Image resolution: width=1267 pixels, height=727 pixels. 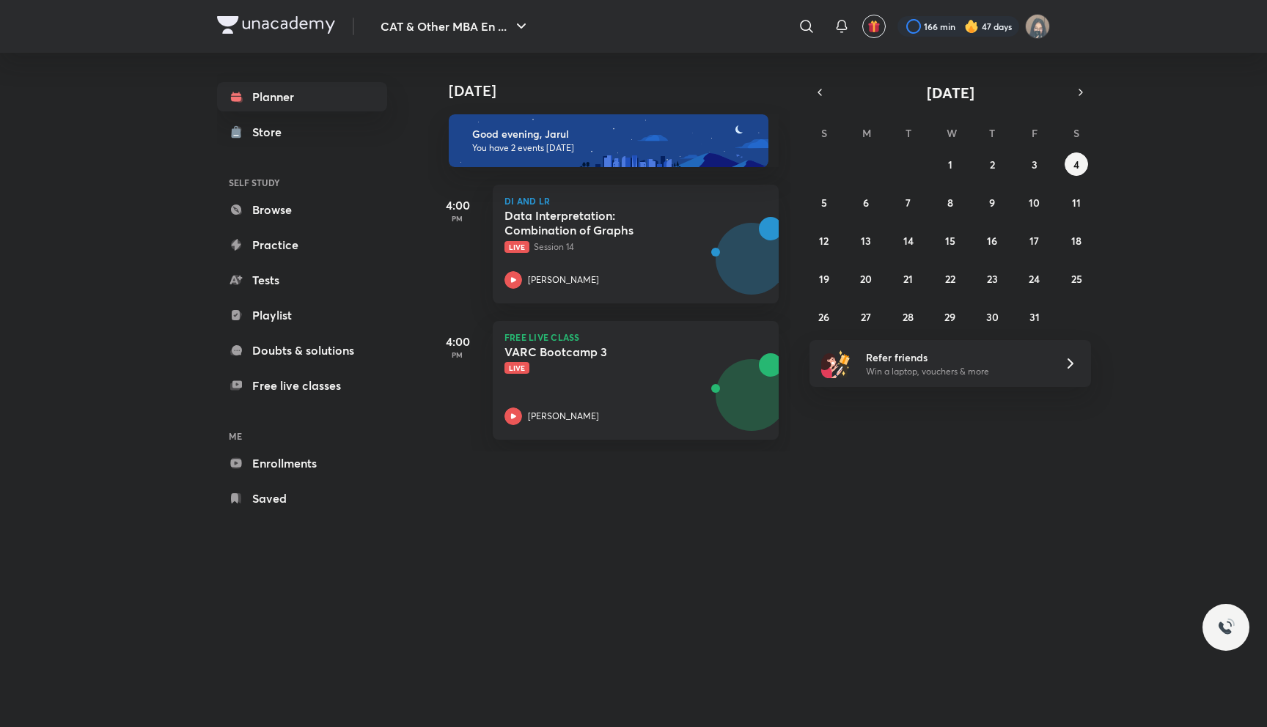 I want to click on button: October 21, 2025, so click(x=909, y=279).